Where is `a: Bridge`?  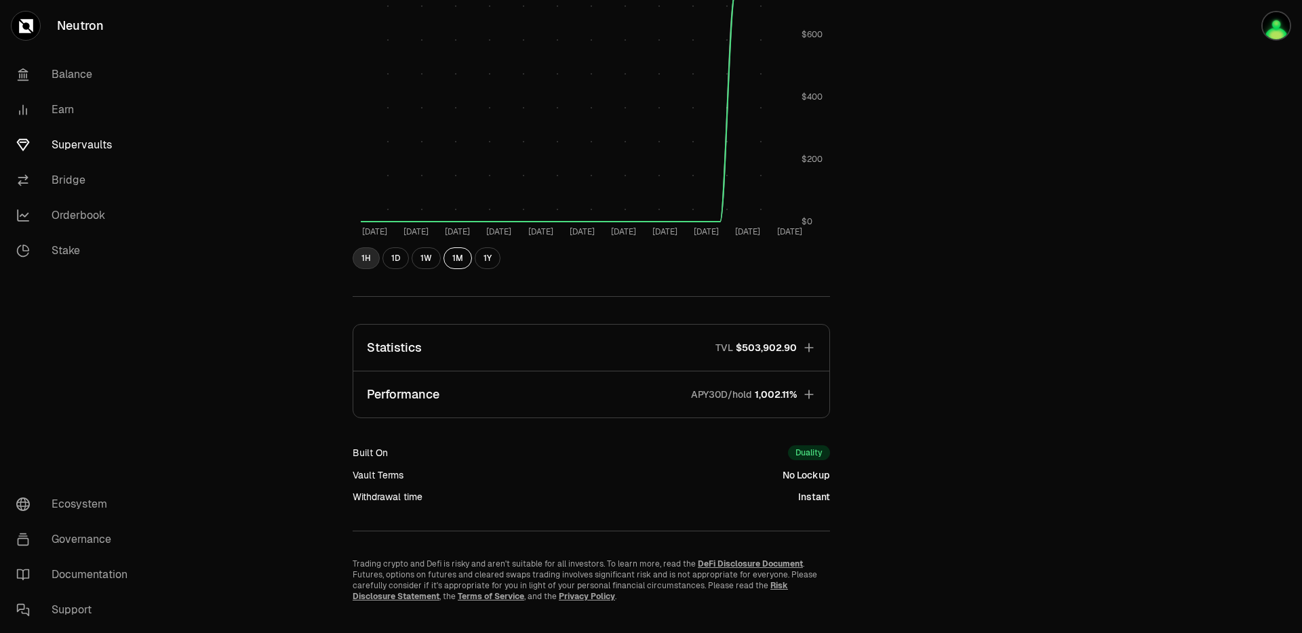
a: Bridge is located at coordinates (76, 180).